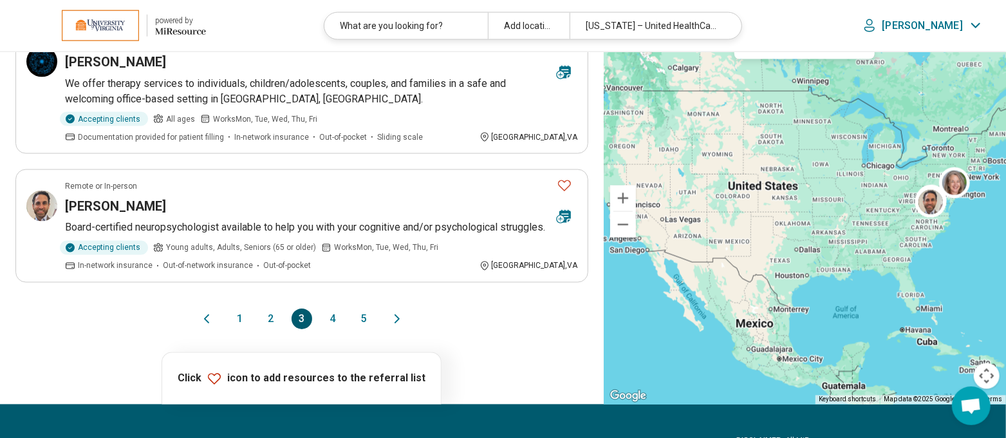 The width and height of the screenshot is (1006, 438). I want to click on span: Young adults, Adults, Seniors (65 or older), so click(241, 248).